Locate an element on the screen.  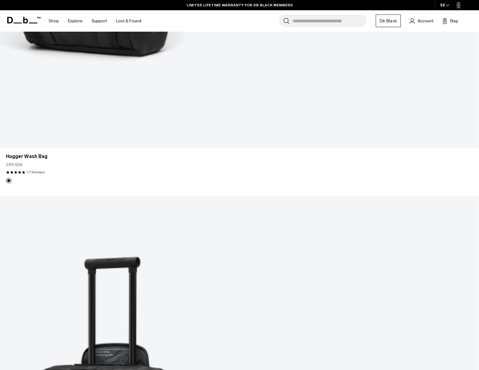
a: Hugger Wash Bag is located at coordinates (239, 157).